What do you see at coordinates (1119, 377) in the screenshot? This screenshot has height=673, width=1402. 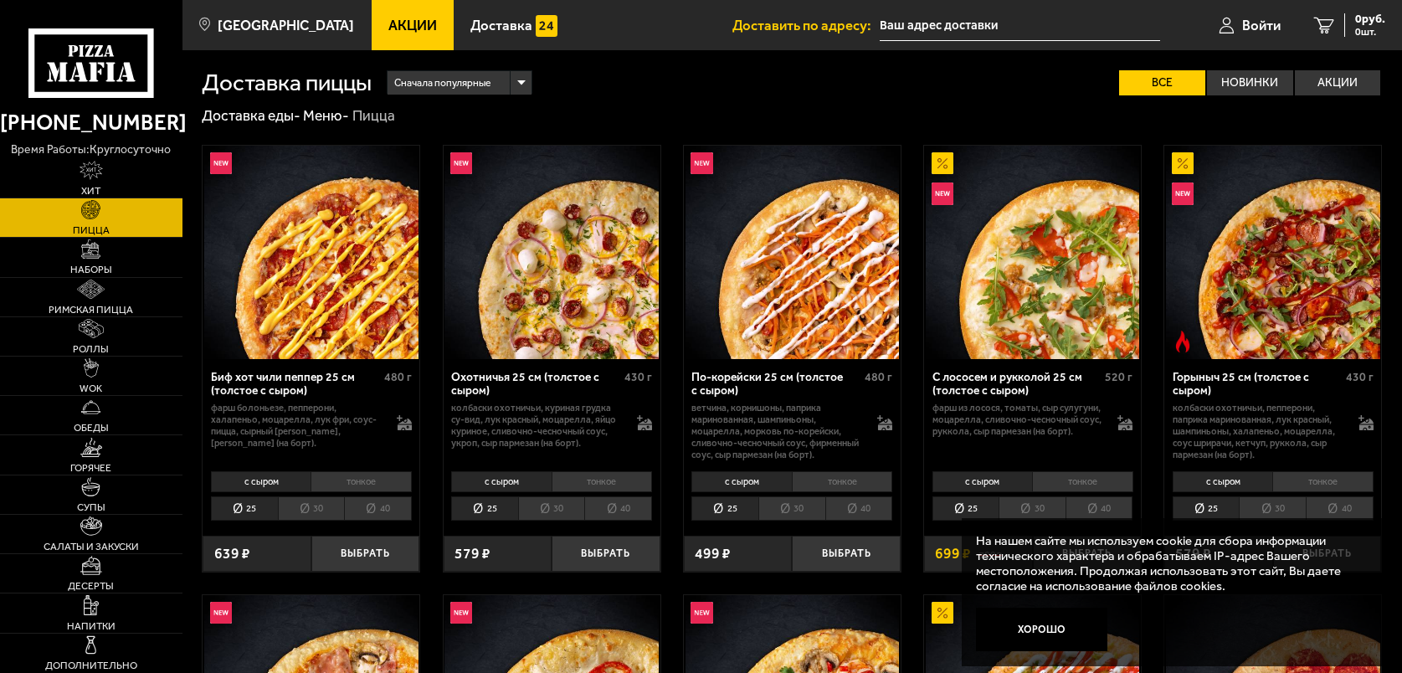 I see `span: 520 г` at bounding box center [1119, 377].